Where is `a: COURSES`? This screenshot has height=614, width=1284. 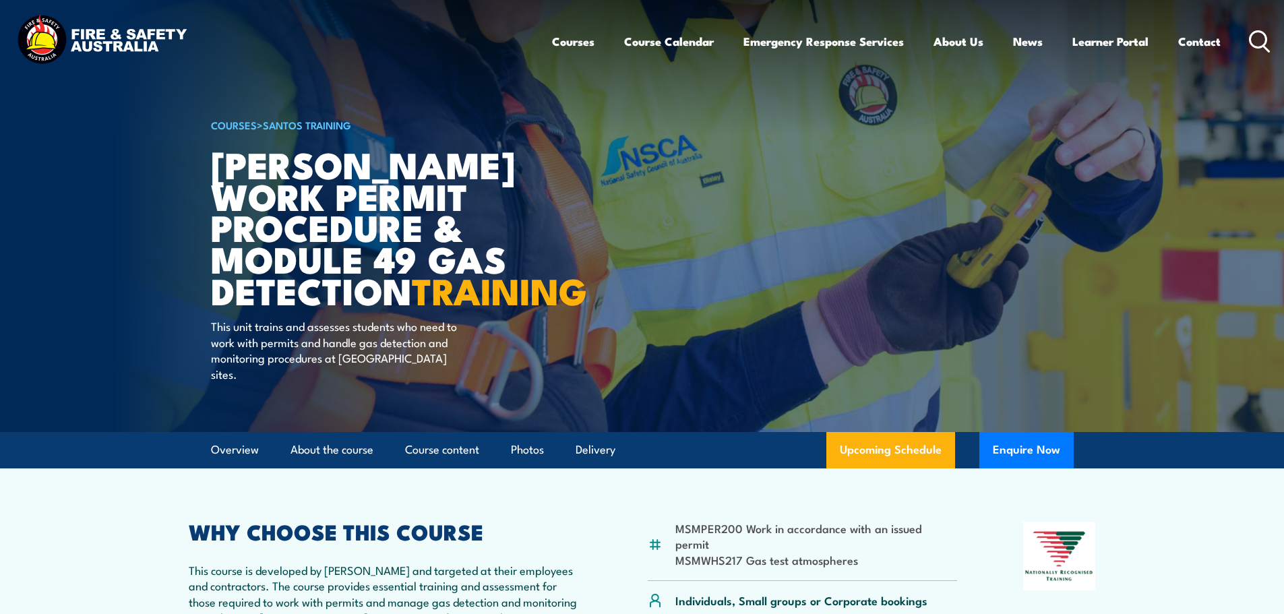
a: COURSES is located at coordinates (234, 125).